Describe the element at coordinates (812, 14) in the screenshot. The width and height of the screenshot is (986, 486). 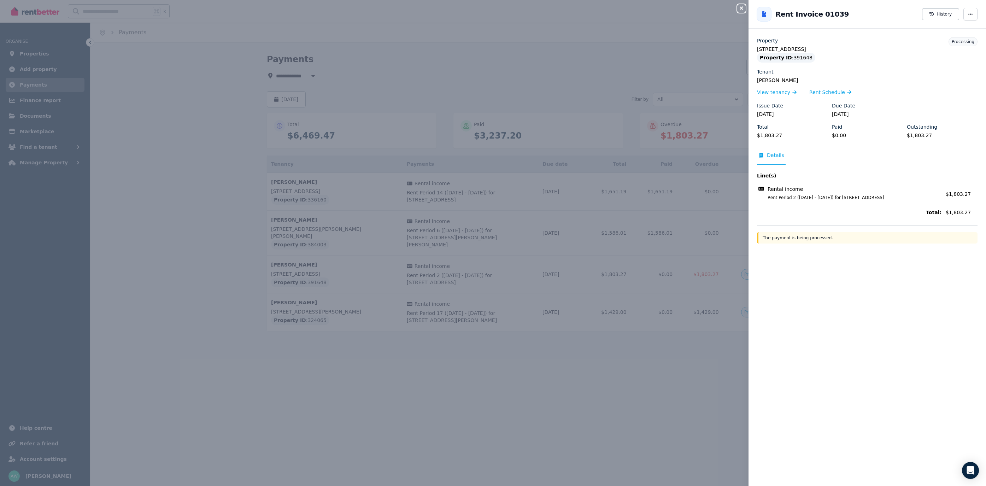
I see `h2: Rent Invoice 01039` at that location.